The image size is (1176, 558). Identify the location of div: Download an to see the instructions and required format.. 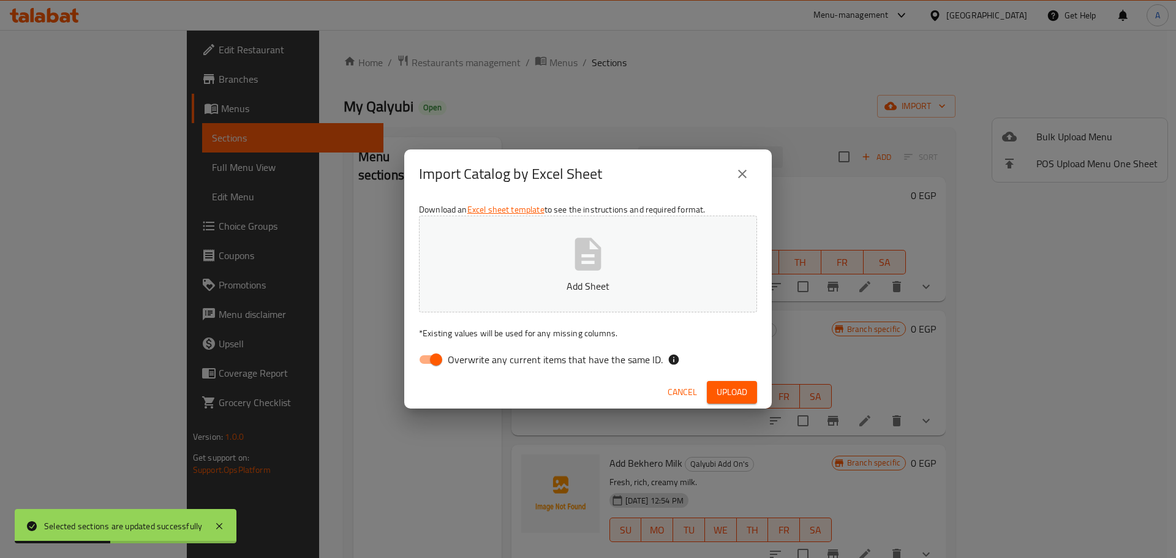
(588, 287).